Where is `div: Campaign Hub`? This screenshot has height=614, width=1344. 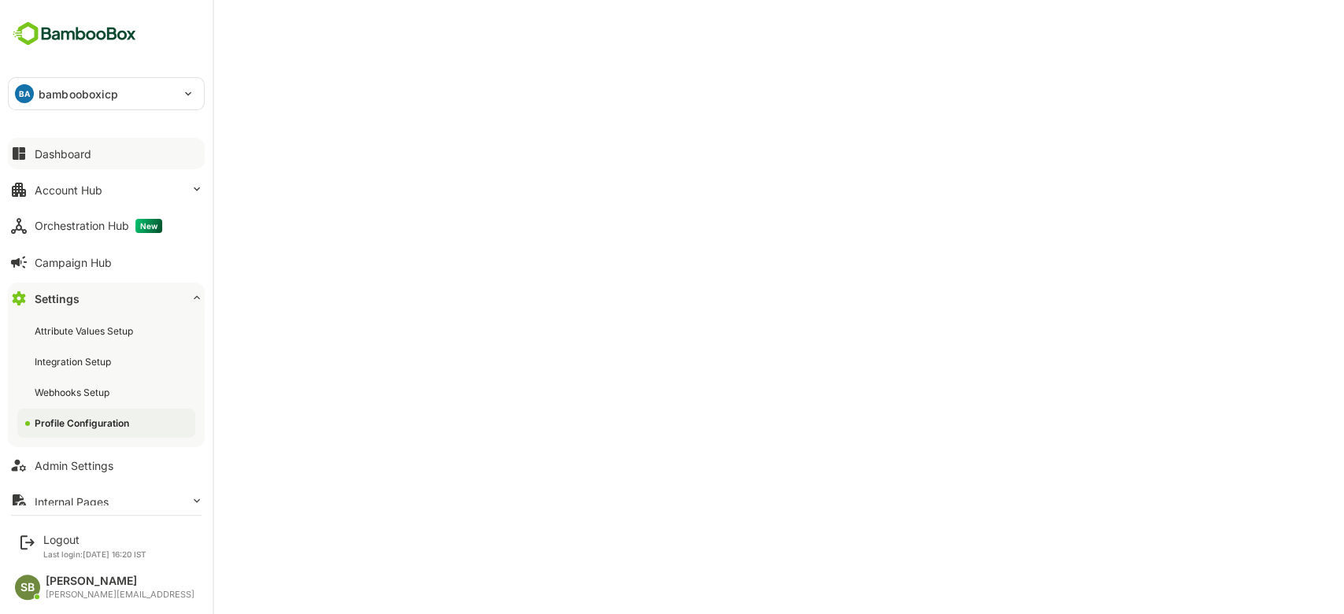 div: Campaign Hub is located at coordinates (73, 262).